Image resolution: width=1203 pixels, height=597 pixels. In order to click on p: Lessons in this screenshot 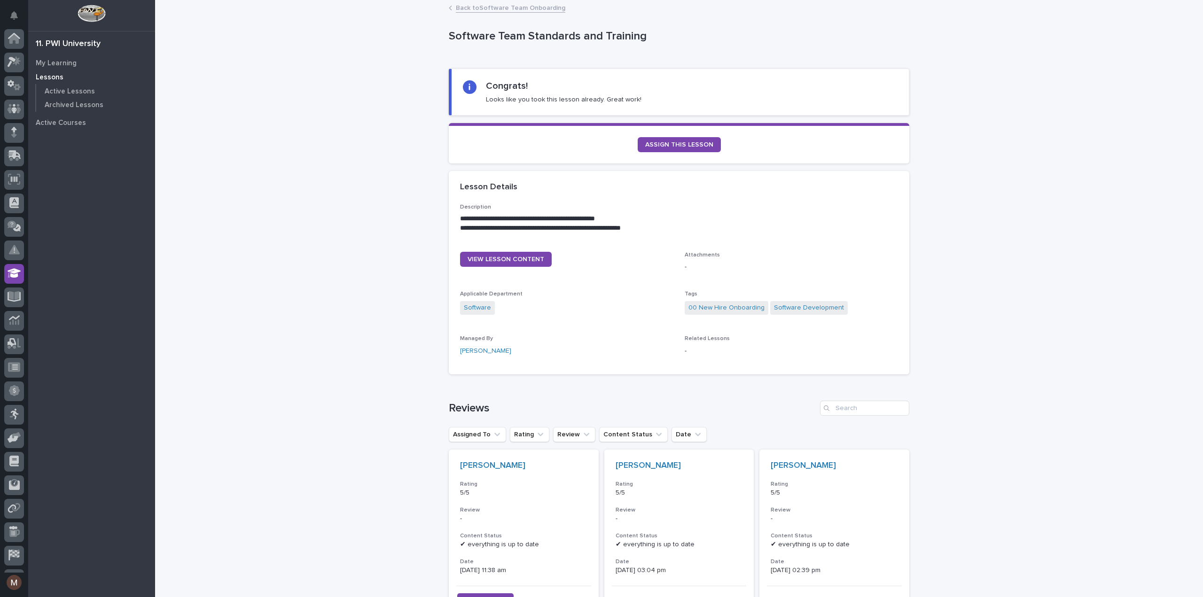, I will do `click(49, 78)`.